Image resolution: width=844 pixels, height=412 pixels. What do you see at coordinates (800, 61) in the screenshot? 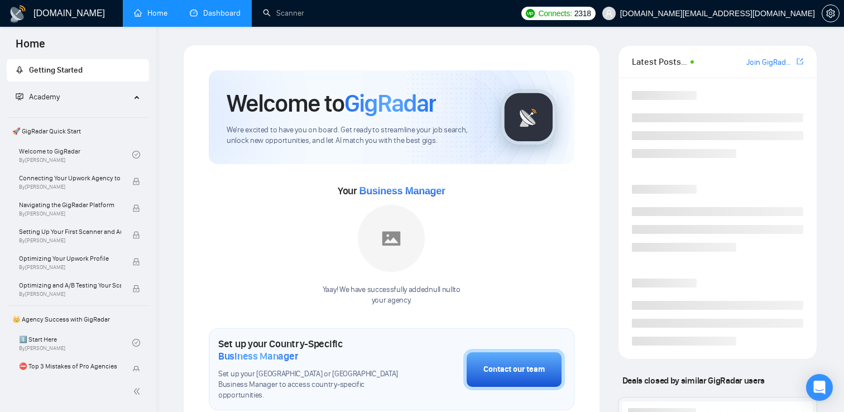
I see `span: export` at bounding box center [800, 61].